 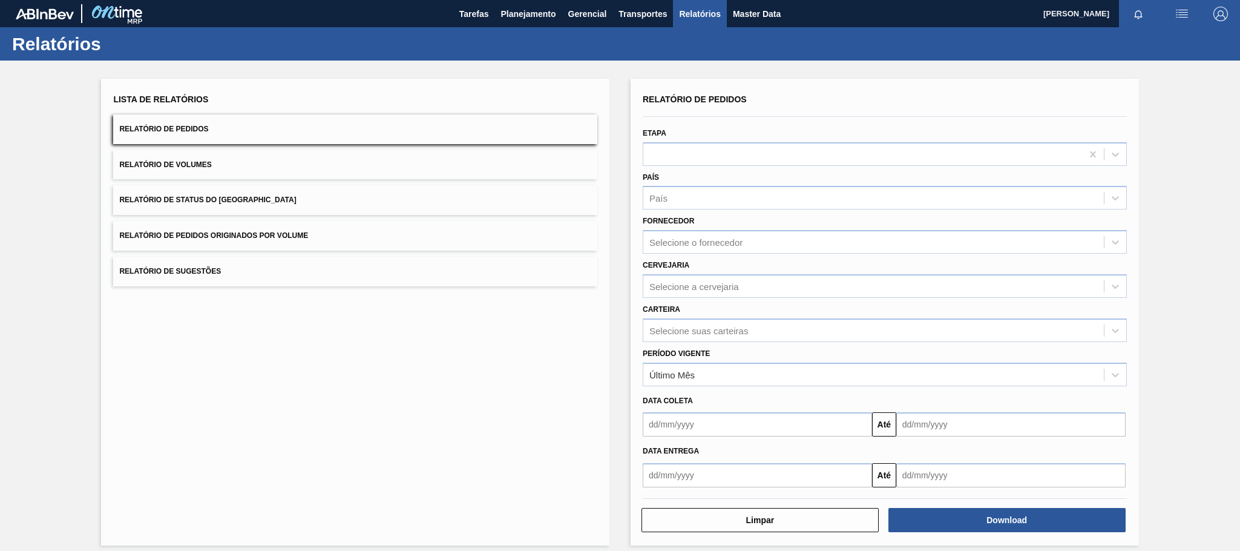 What do you see at coordinates (671, 451) in the screenshot?
I see `span: Data Entrega` at bounding box center [671, 451].